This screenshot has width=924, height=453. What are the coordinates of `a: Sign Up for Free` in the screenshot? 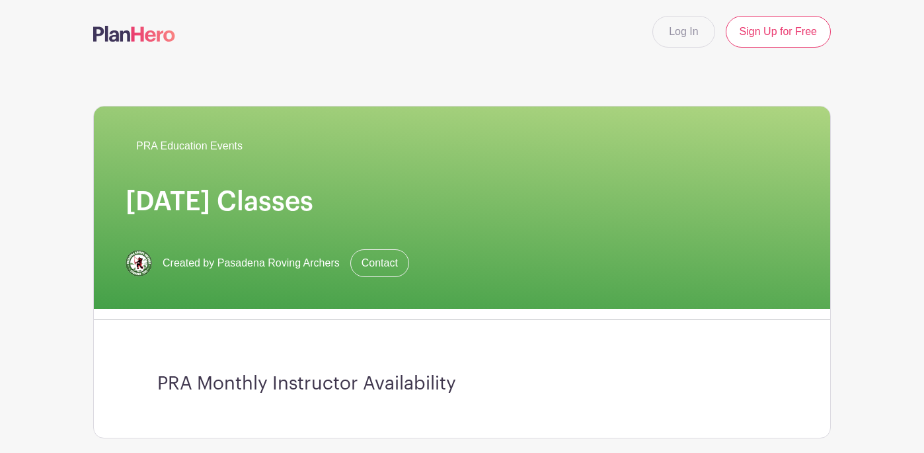 It's located at (778, 32).